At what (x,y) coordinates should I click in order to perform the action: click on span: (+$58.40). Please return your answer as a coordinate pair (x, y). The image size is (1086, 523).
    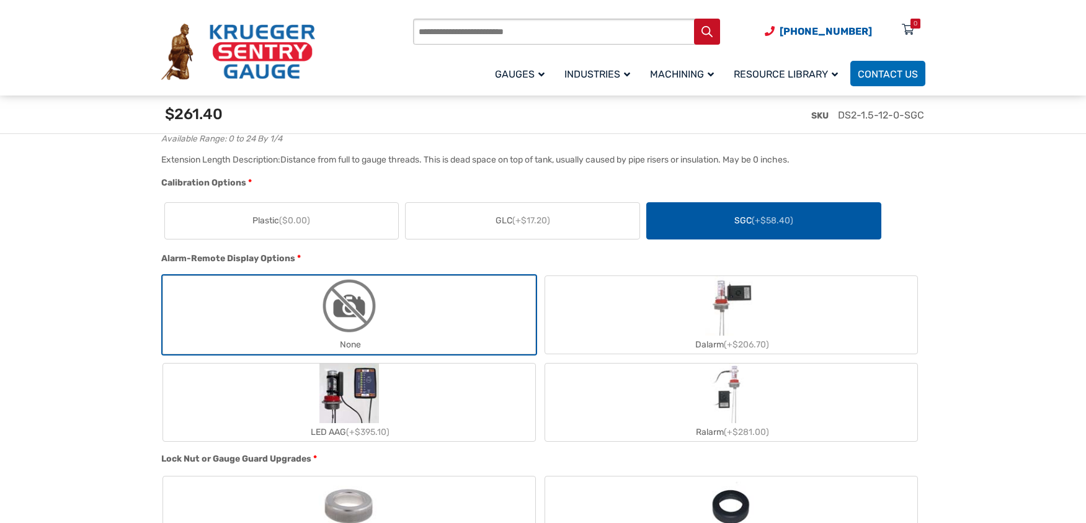
    Looking at the image, I should click on (772, 220).